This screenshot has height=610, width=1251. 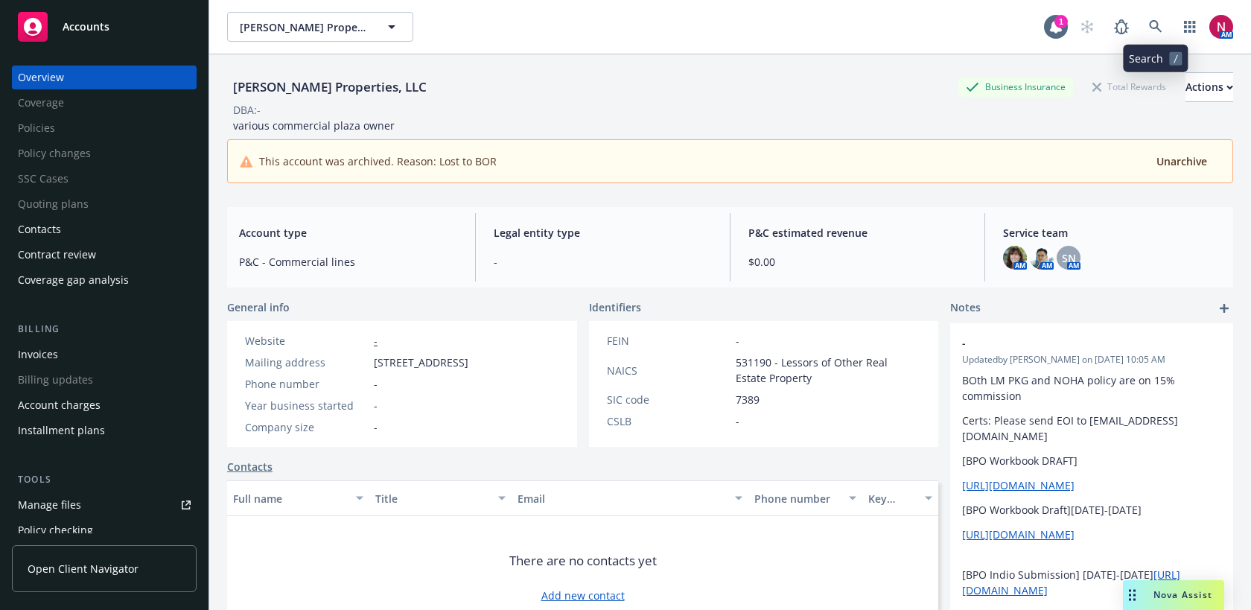 What do you see at coordinates (258, 307) in the screenshot?
I see `span: General info` at bounding box center [258, 307].